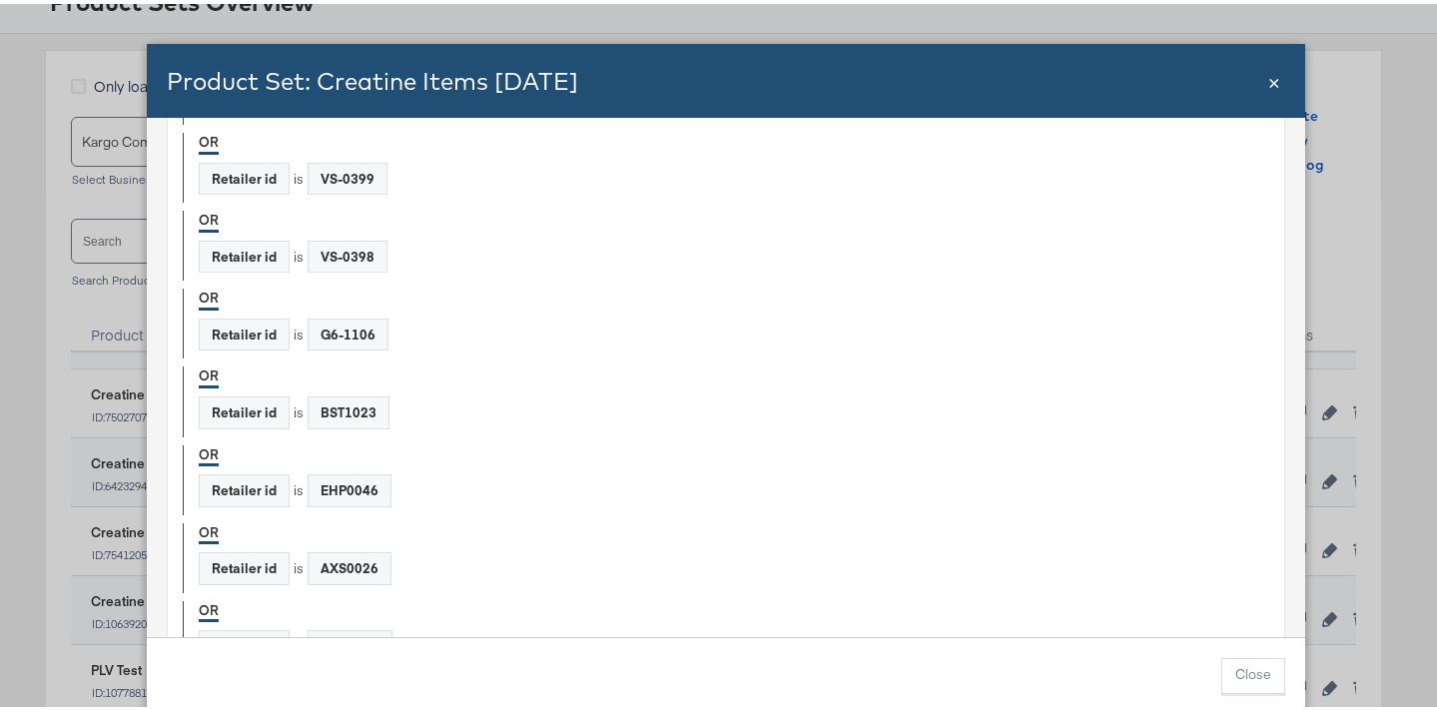  I want to click on div: VS-0398, so click(348, 253).